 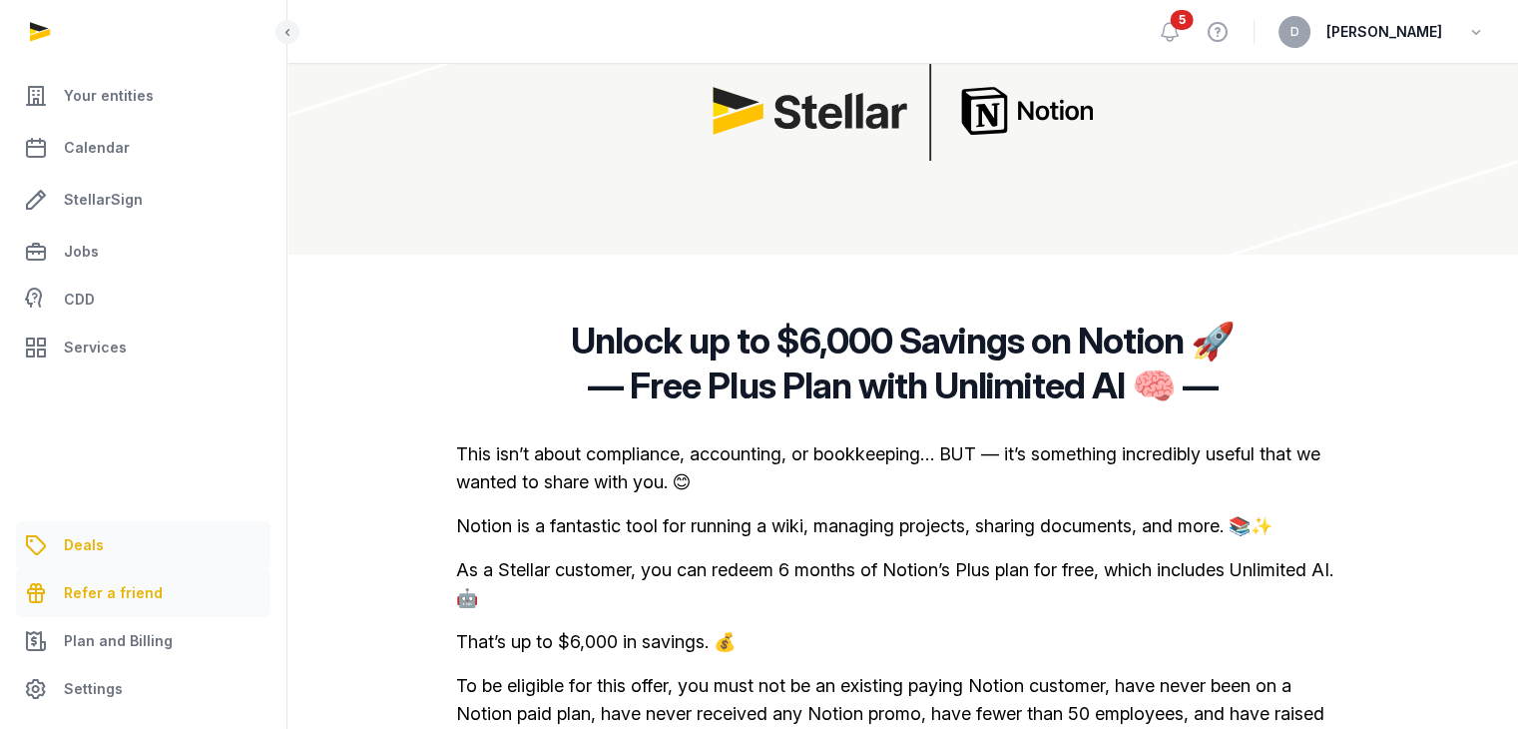 What do you see at coordinates (1295, 32) in the screenshot?
I see `button: D` at bounding box center [1295, 32].